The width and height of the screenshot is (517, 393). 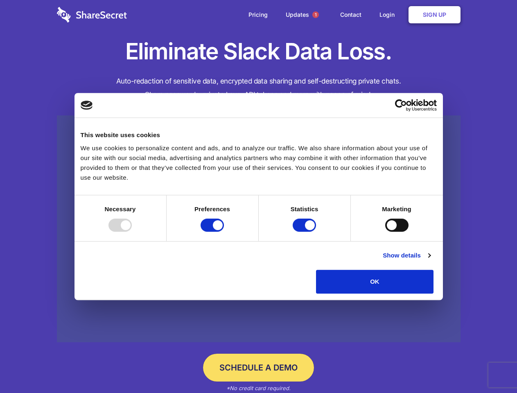 I want to click on a: Wistia video thumbnail, so click(x=259, y=229).